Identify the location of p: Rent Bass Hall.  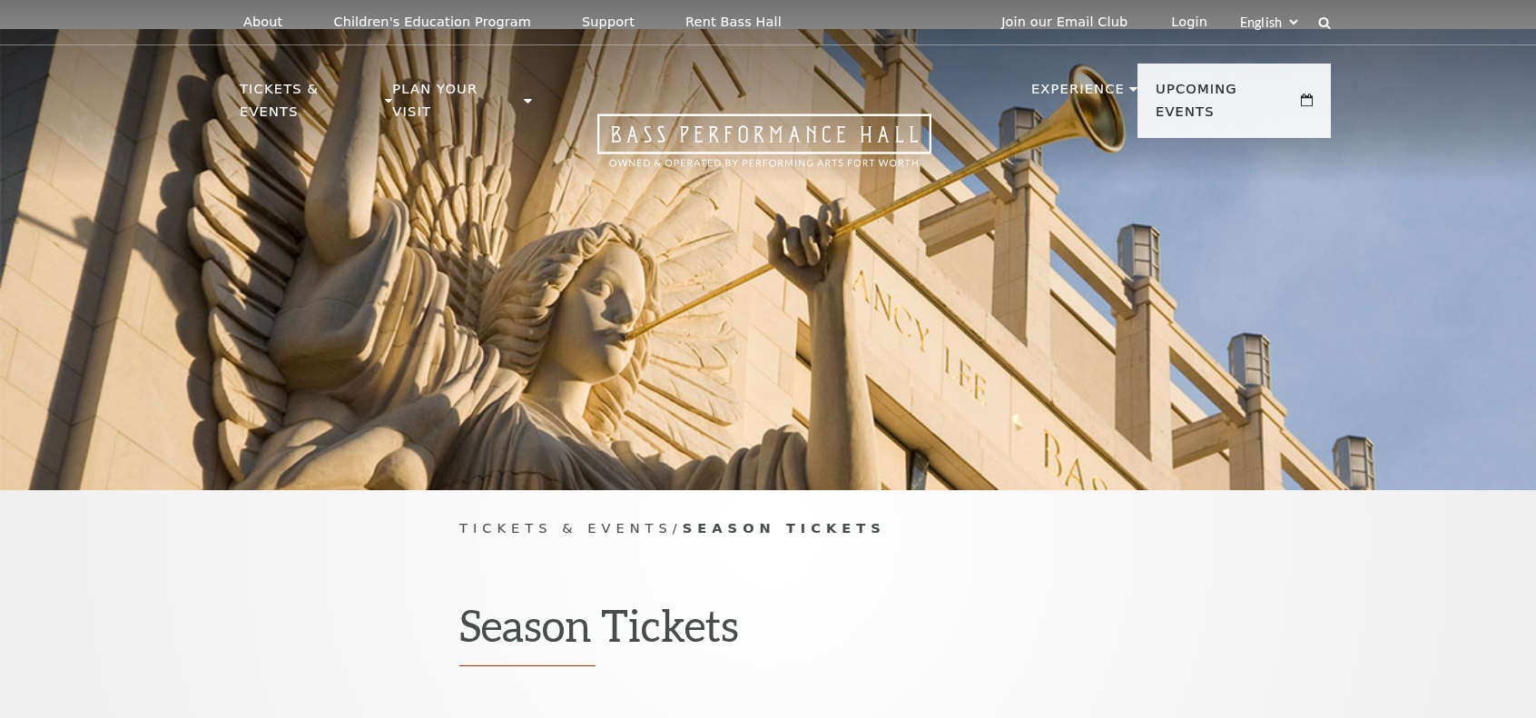
(733, 22).